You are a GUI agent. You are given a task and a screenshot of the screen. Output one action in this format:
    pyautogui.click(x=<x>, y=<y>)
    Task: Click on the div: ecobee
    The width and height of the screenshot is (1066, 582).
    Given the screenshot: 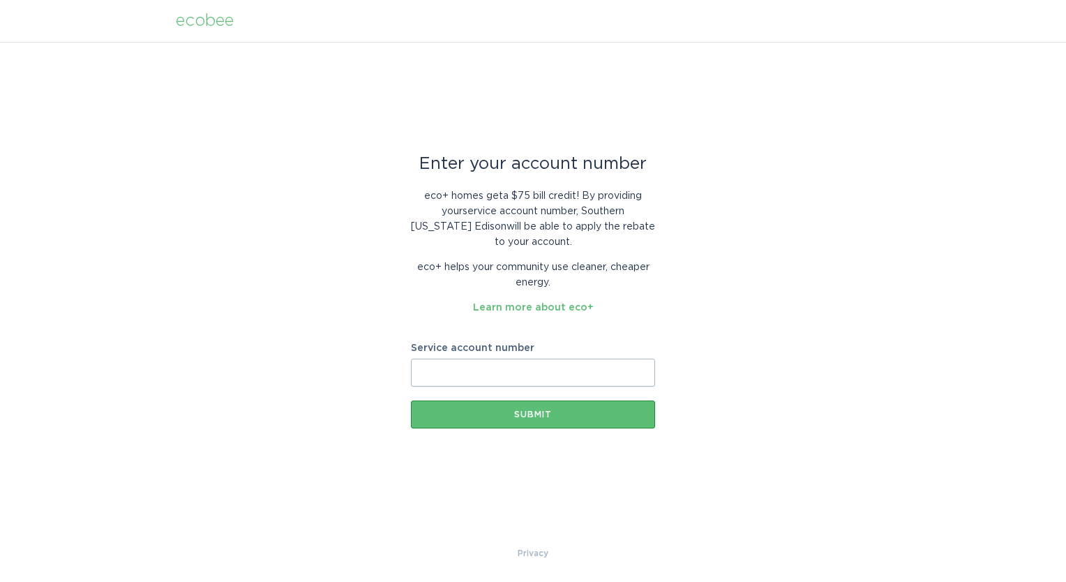 What is the action you would take?
    pyautogui.click(x=204, y=21)
    